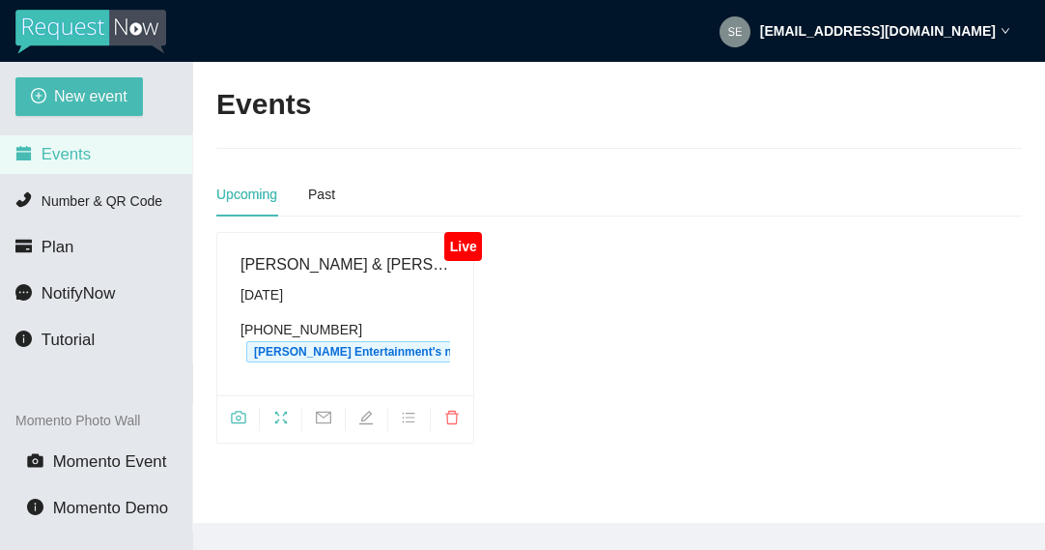 The width and height of the screenshot is (1045, 550). Describe the element at coordinates (91, 32) in the screenshot. I see `img: RequestNow` at that location.